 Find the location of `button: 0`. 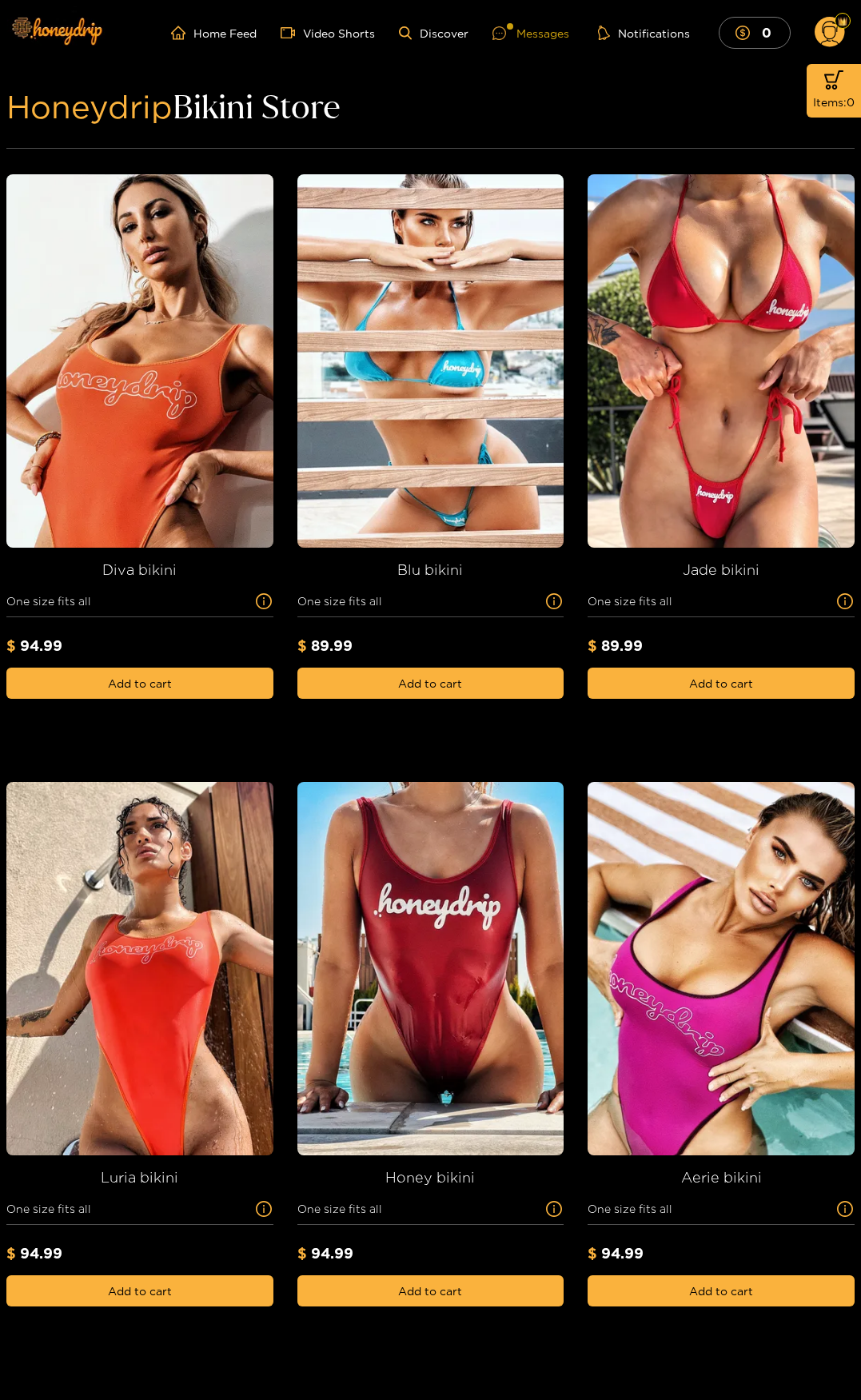

button: 0 is located at coordinates (755, 32).